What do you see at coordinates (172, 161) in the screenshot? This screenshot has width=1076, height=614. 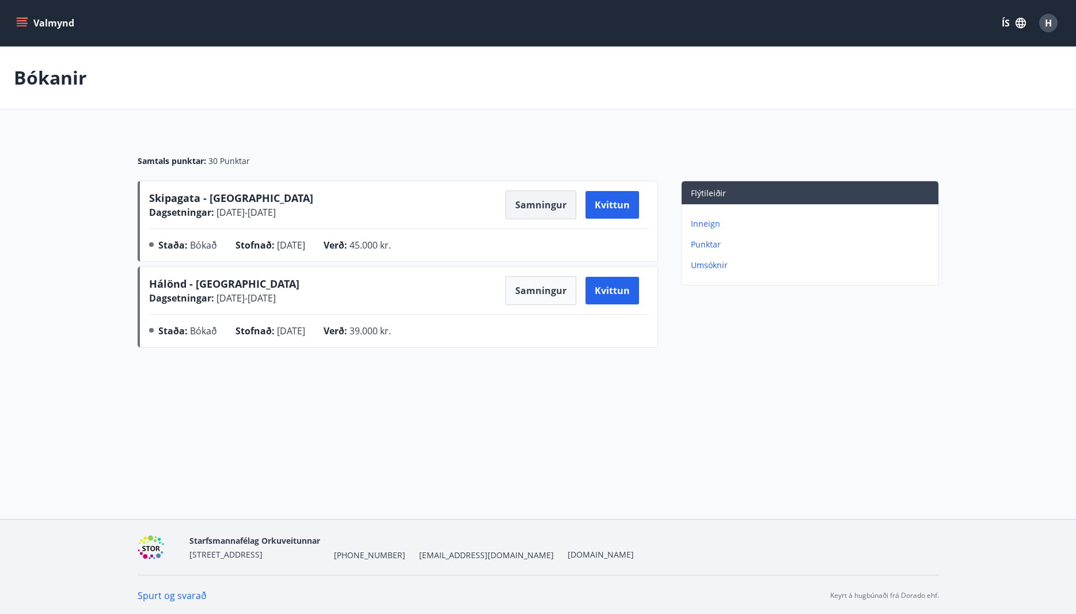 I see `span: Samtals punktar :` at bounding box center [172, 161].